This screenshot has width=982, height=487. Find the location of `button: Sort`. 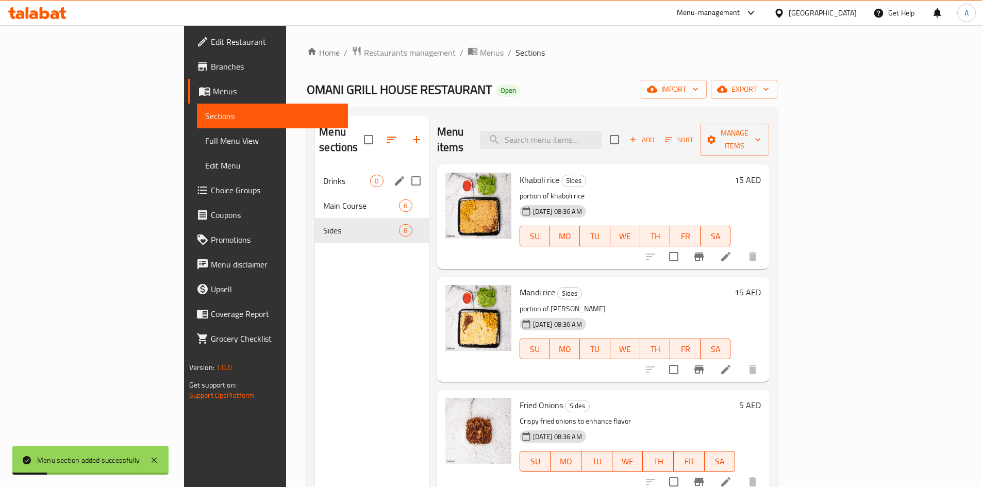

button: Sort is located at coordinates (679, 140).